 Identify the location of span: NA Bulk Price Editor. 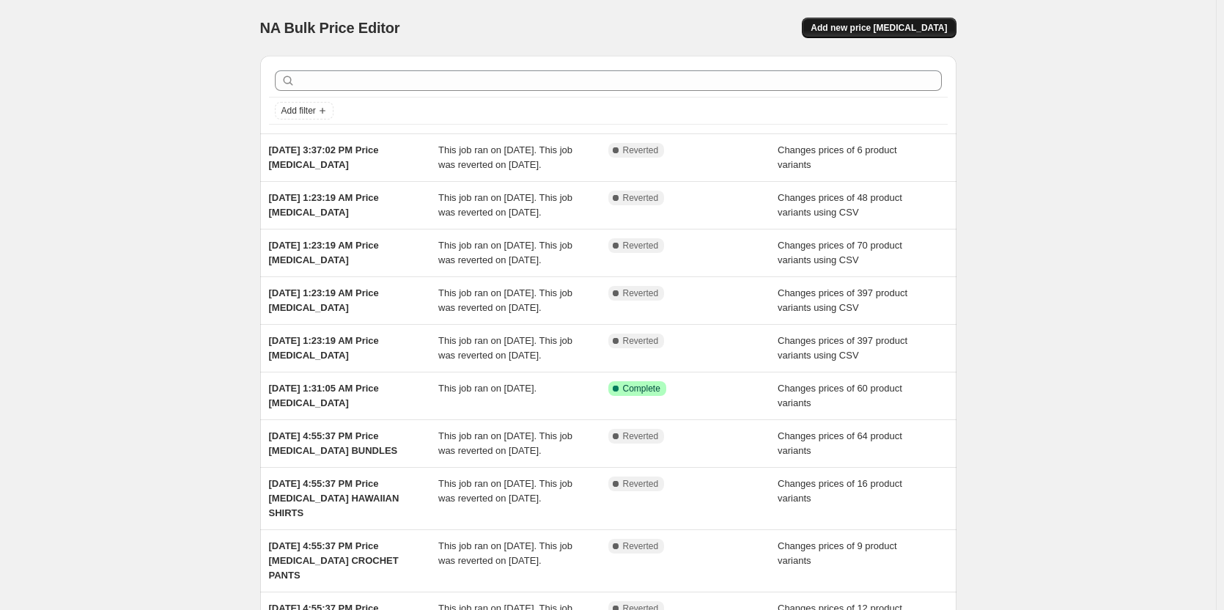
(330, 28).